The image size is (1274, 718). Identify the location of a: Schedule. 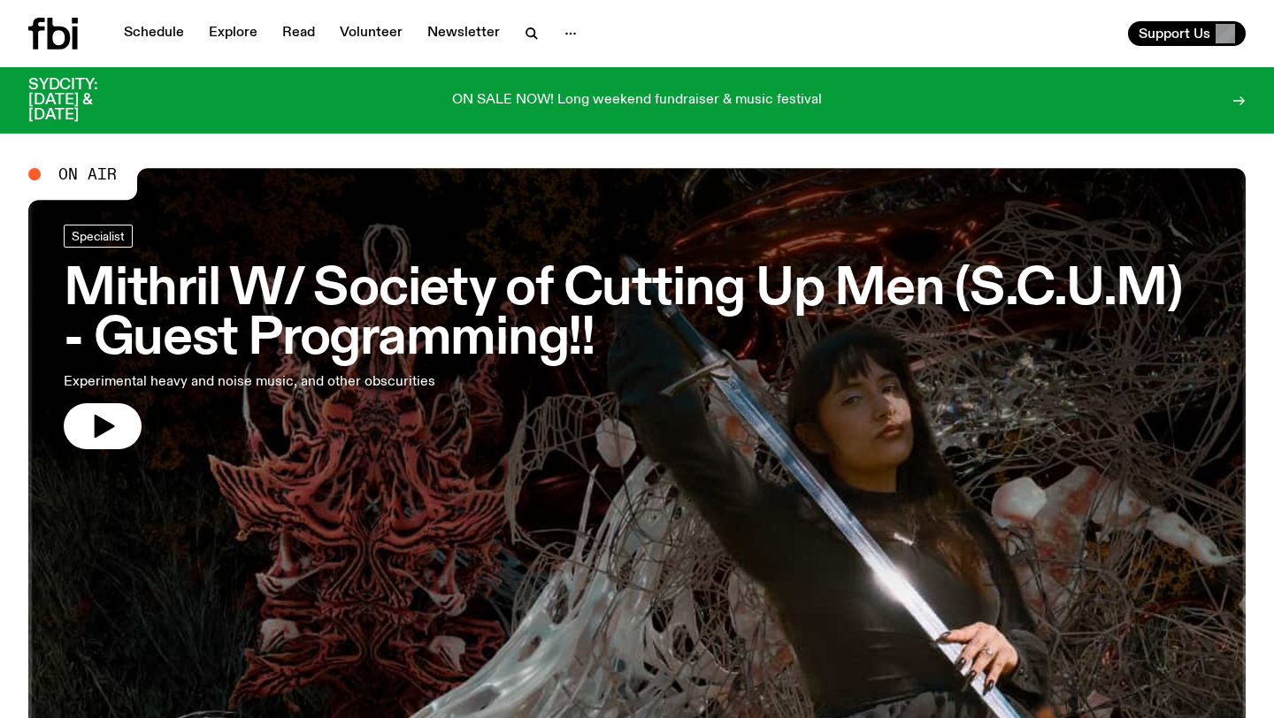
(154, 34).